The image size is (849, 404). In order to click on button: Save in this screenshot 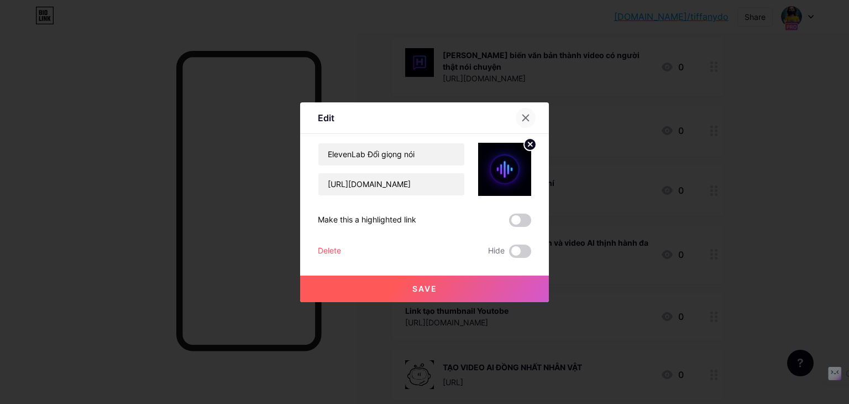, I will do `click(425, 289)`.